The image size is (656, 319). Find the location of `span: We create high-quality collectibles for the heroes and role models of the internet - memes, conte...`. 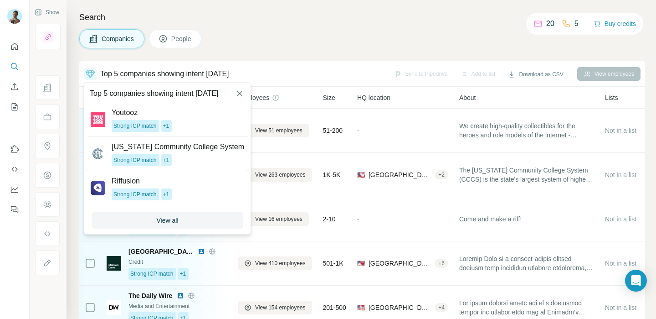

span: We create high-quality collectibles for the heroes and role models of the internet - memes, conte... is located at coordinates (527, 130).